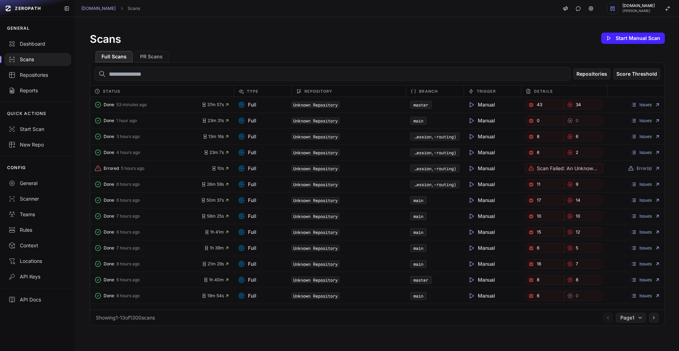 This screenshot has height=351, width=679. What do you see at coordinates (486, 91) in the screenshot?
I see `span: Trigger` at bounding box center [486, 91].